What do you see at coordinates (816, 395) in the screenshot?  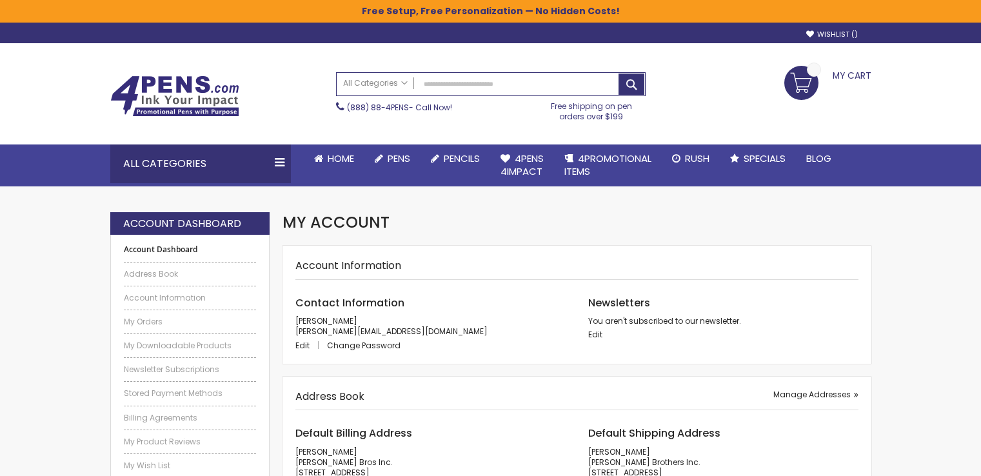 I see `a: Manage Addresses` at bounding box center [816, 395].